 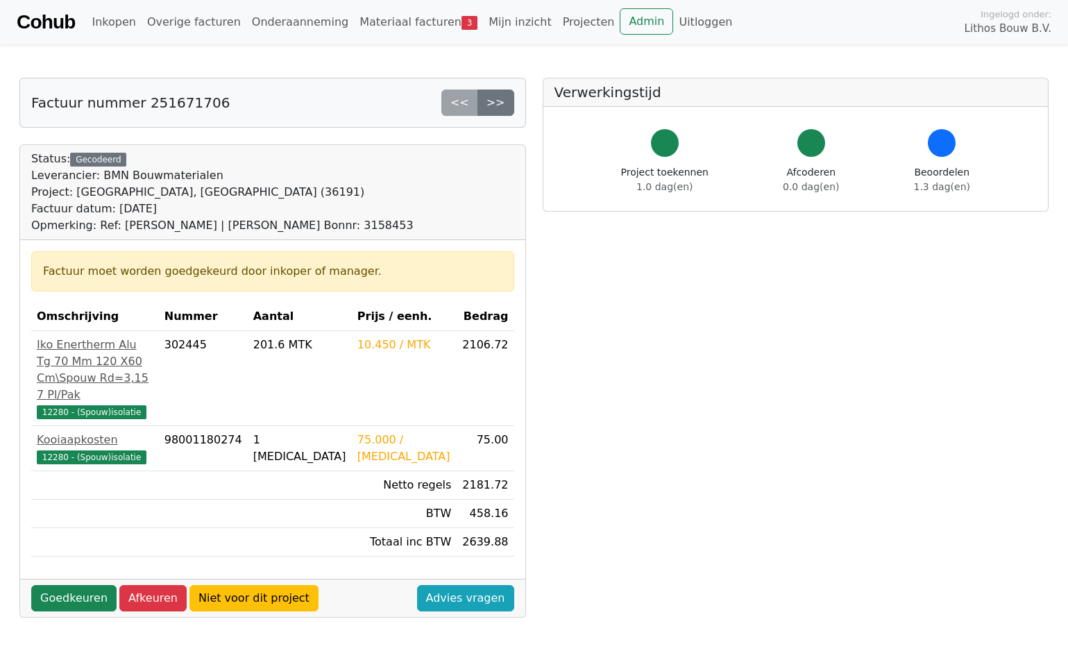 I want to click on div: Gecodeerd, so click(x=98, y=160).